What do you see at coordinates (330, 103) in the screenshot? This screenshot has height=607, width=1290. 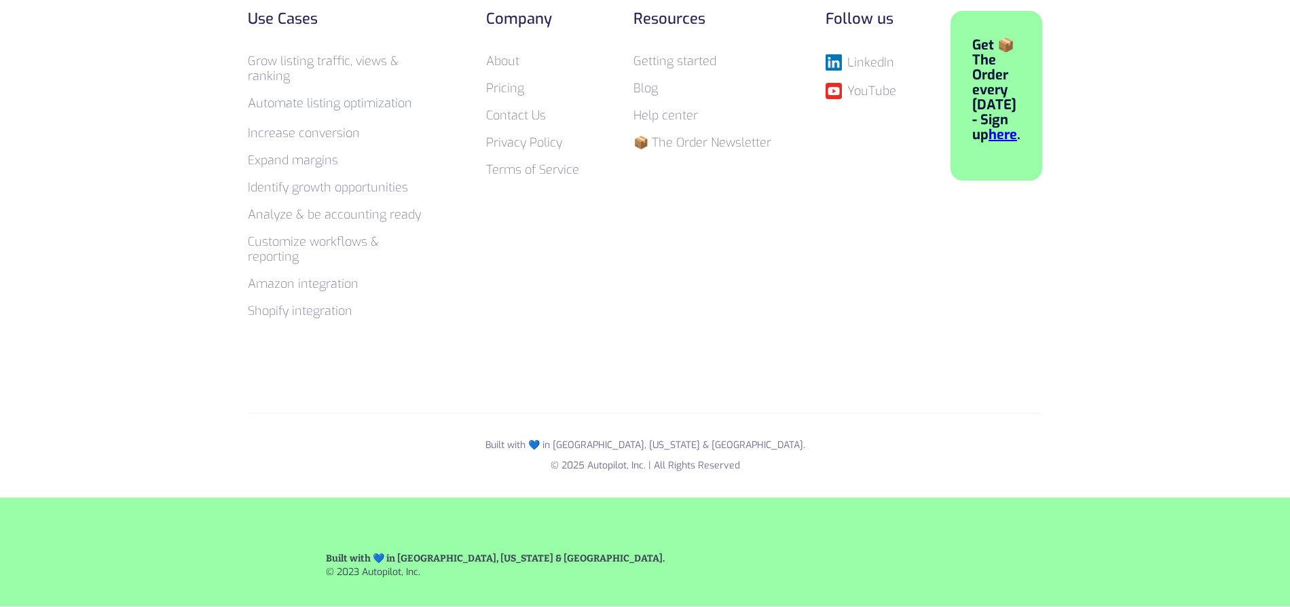 I see `a: Automate listing optimization‍‍` at bounding box center [330, 103].